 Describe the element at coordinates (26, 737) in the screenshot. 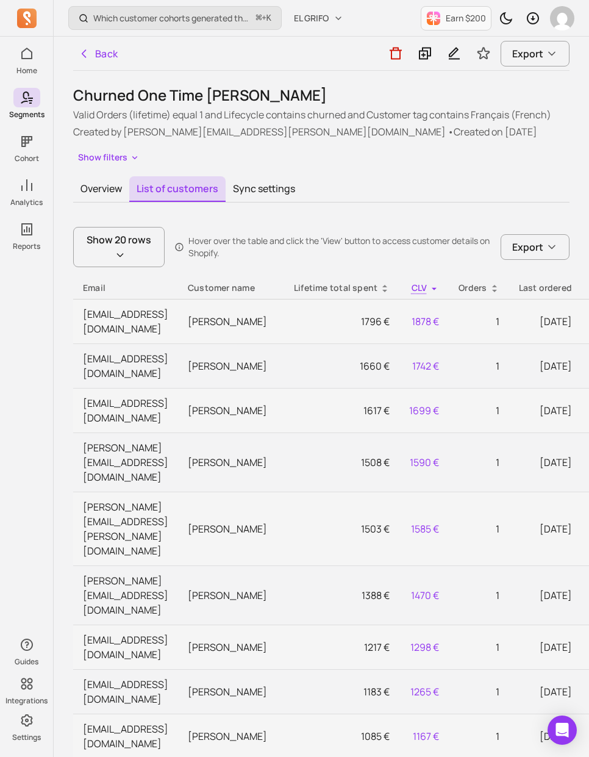

I see `p: Settings` at that location.